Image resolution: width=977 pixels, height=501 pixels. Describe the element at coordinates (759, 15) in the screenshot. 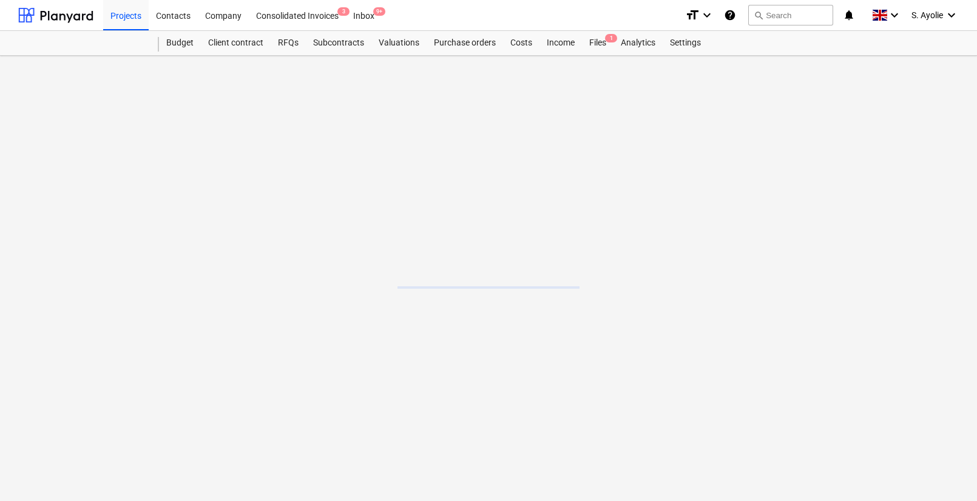

I see `span: search` at that location.